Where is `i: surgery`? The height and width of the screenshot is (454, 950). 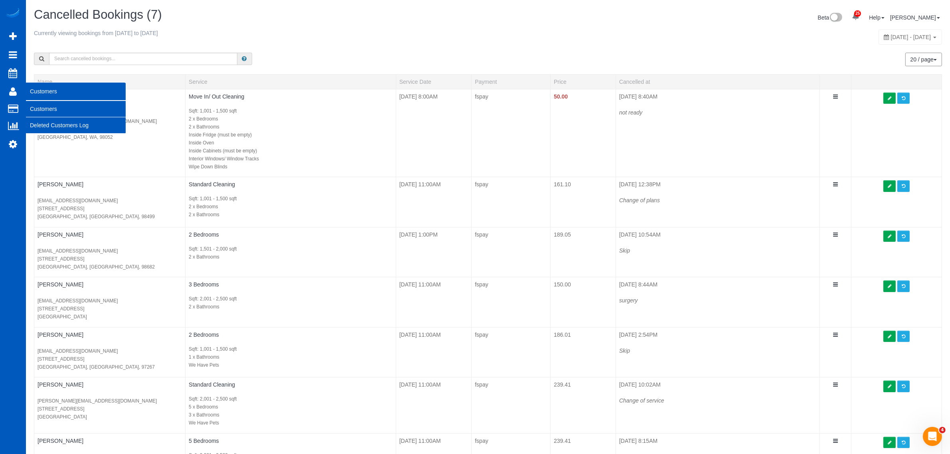
i: surgery is located at coordinates (628, 300).